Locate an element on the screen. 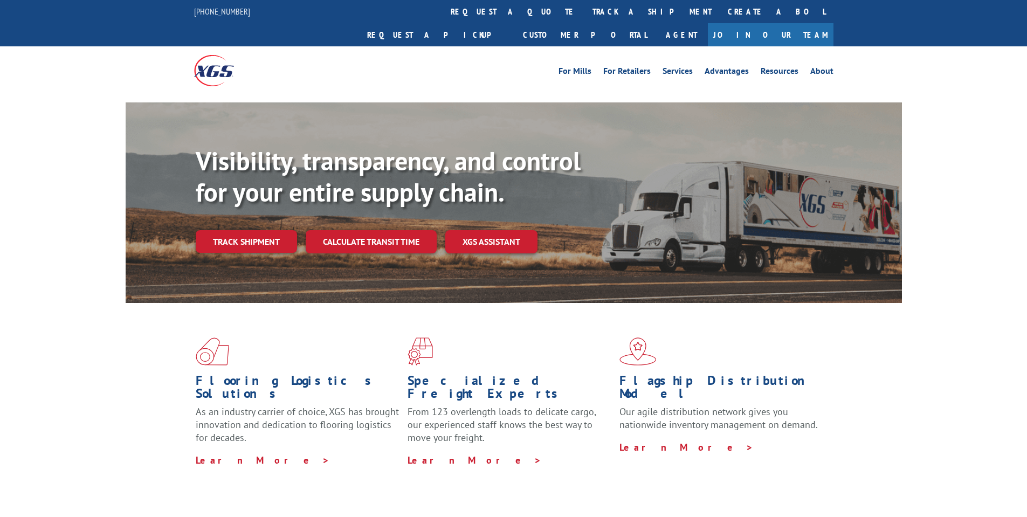  p: From 123 overlength loads to delicate cargo, our experienced staff knows the best way to move you... is located at coordinates (510, 429).